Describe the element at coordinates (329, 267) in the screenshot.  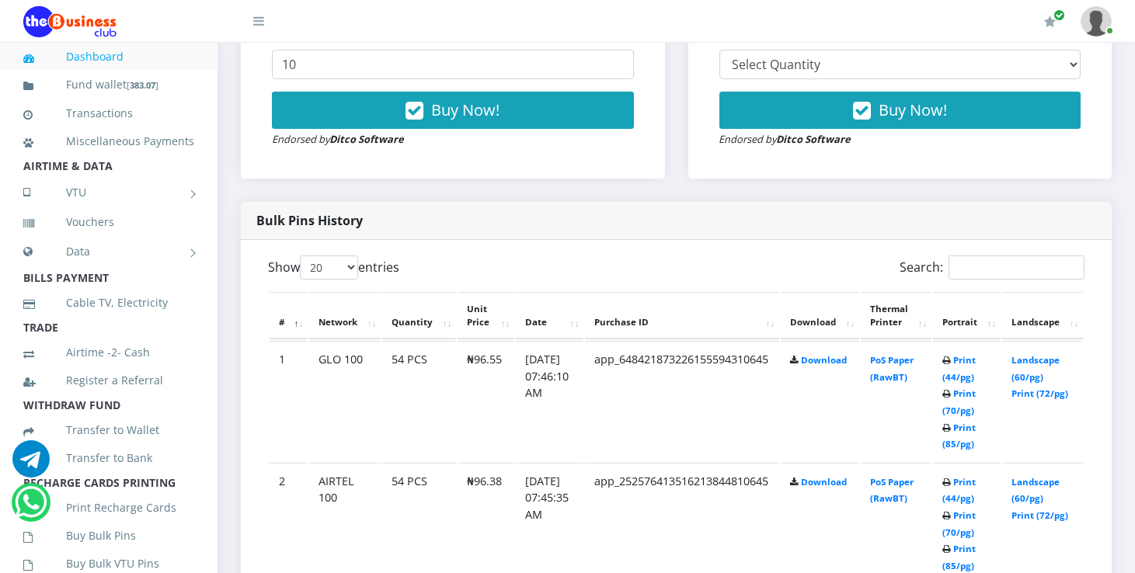
I see `select: Showentries` at that location.